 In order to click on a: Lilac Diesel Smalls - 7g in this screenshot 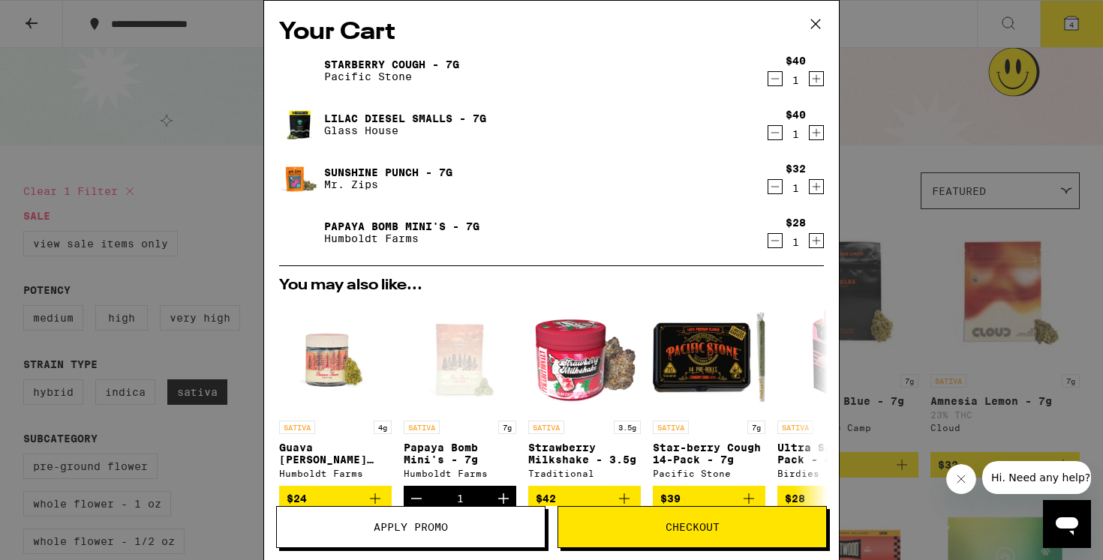, I will do `click(405, 119)`.